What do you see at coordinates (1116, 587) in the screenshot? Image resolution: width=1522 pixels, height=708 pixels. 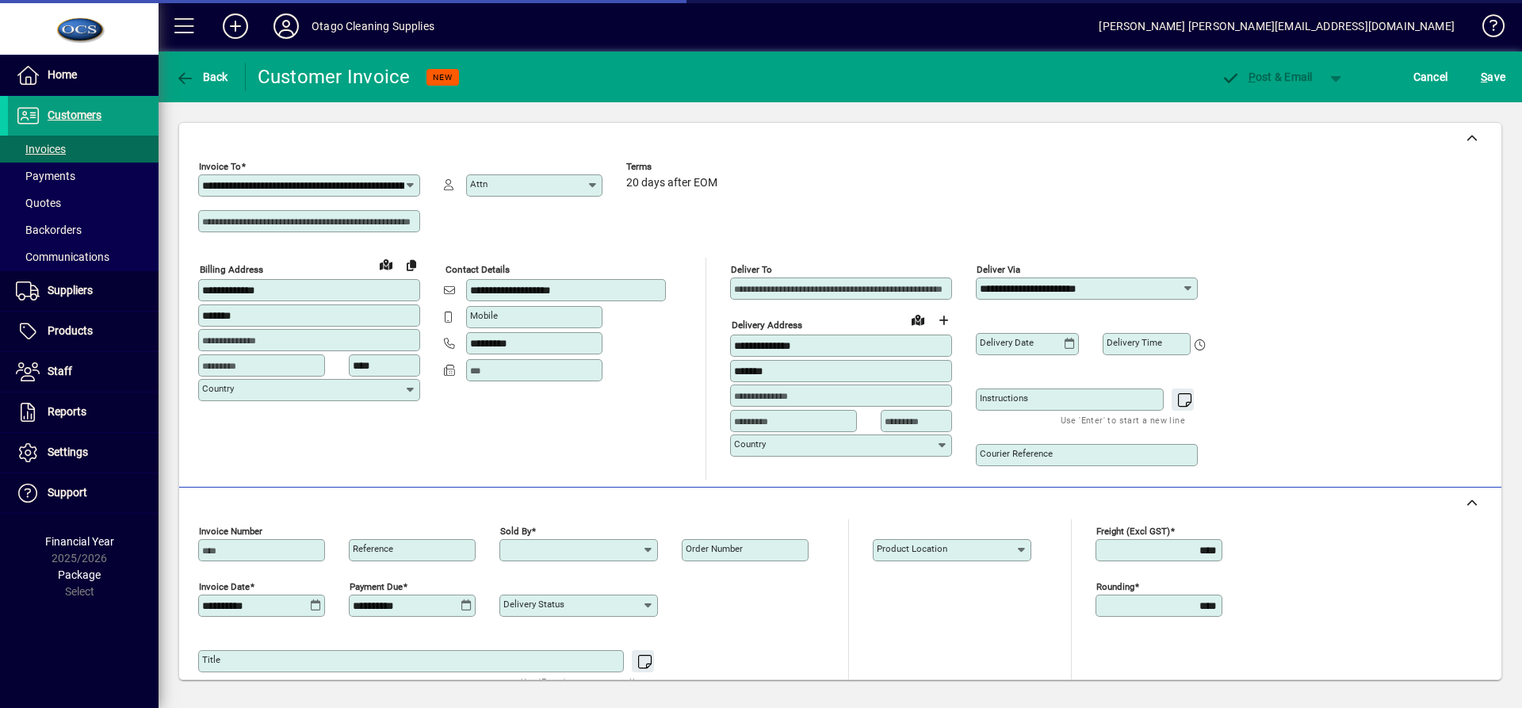 I see `mat-label: Rounding` at bounding box center [1116, 587].